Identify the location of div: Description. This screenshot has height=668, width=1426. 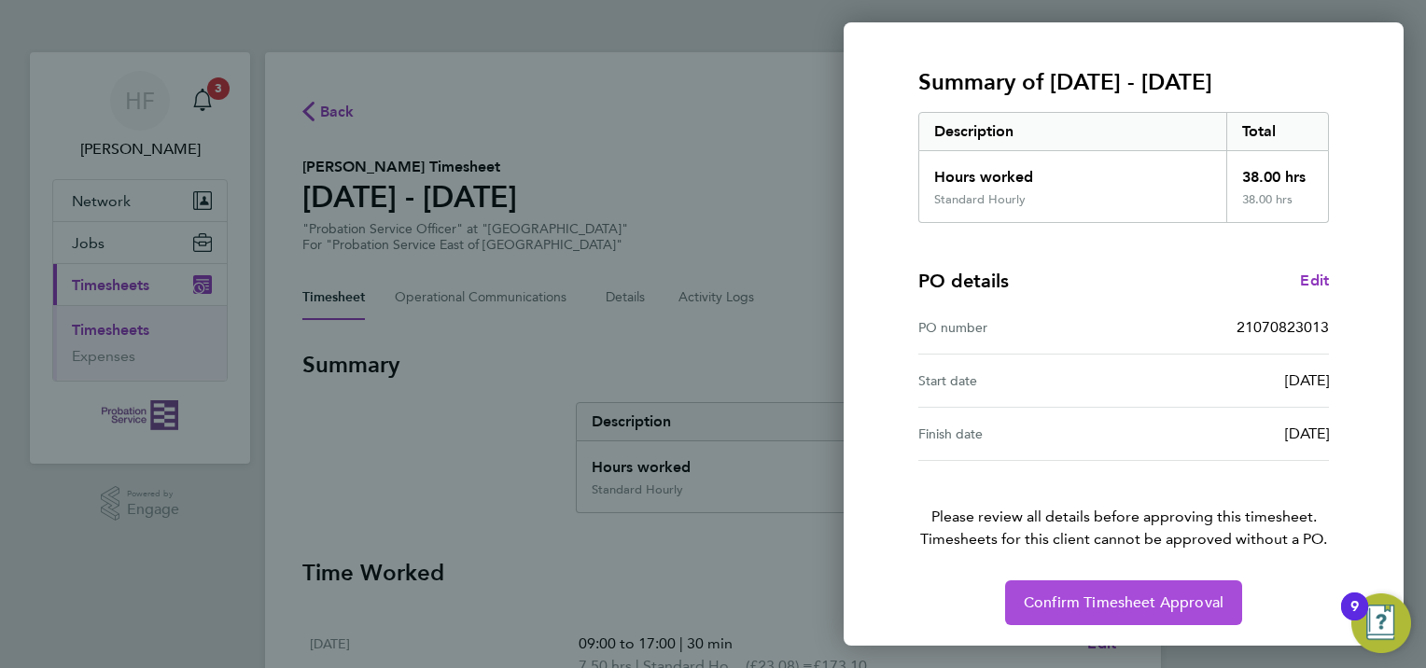
(1073, 132).